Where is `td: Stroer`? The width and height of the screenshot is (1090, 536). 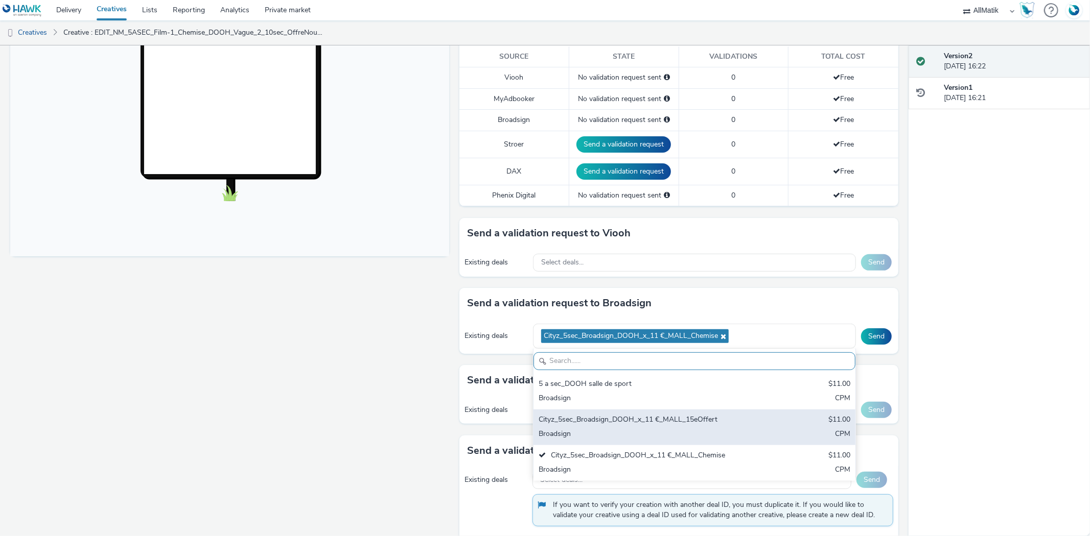 td: Stroer is located at coordinates (514, 144).